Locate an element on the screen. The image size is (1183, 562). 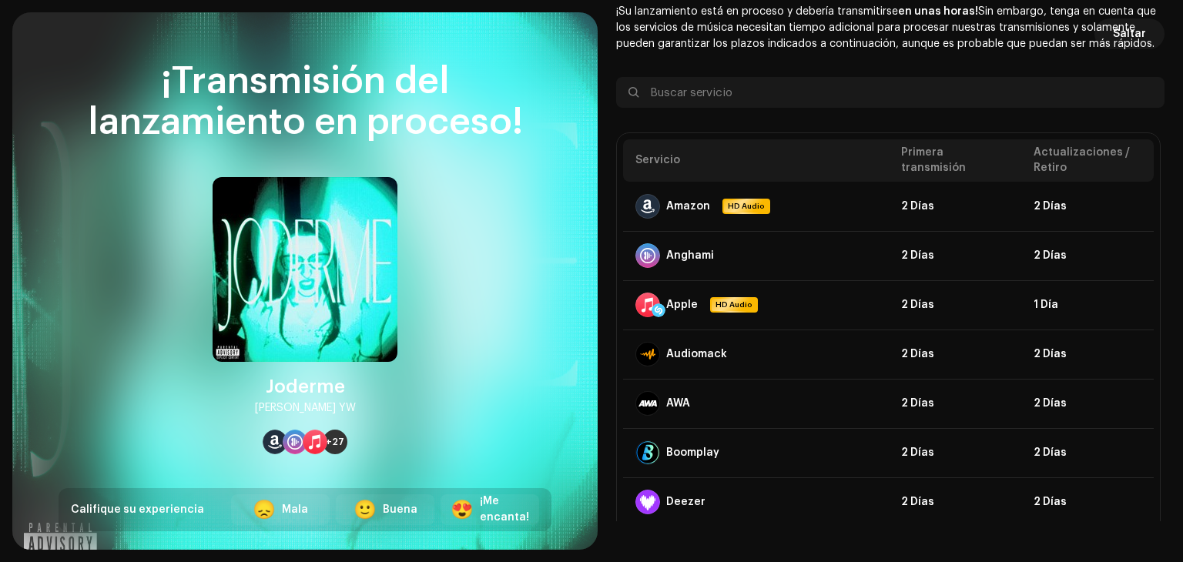
div: ¡Me encanta! is located at coordinates (505, 510).